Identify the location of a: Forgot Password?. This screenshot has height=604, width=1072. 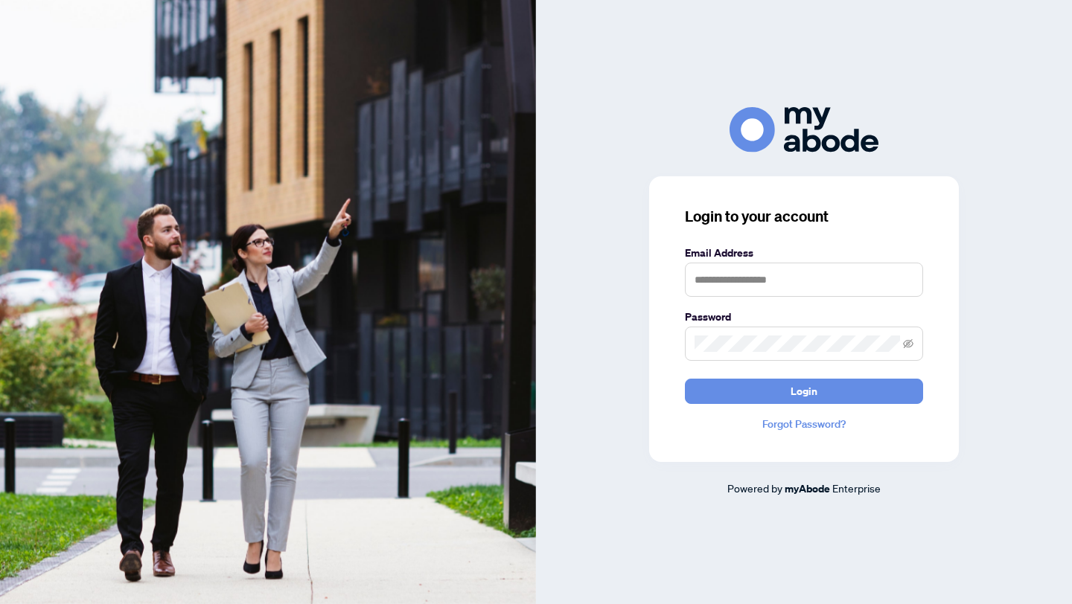
(804, 424).